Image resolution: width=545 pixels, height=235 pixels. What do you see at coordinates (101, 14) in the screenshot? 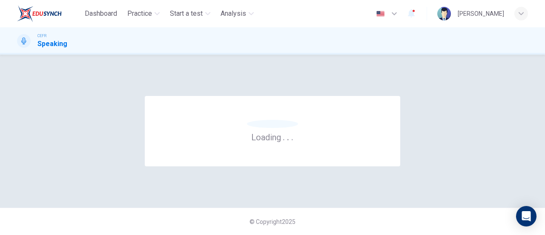
I see `a: Dashboard` at bounding box center [101, 14].